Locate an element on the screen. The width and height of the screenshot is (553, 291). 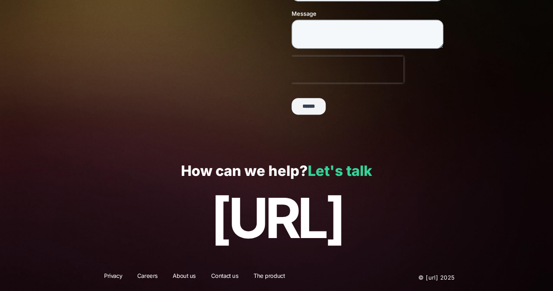
a: Careers is located at coordinates (147, 277).